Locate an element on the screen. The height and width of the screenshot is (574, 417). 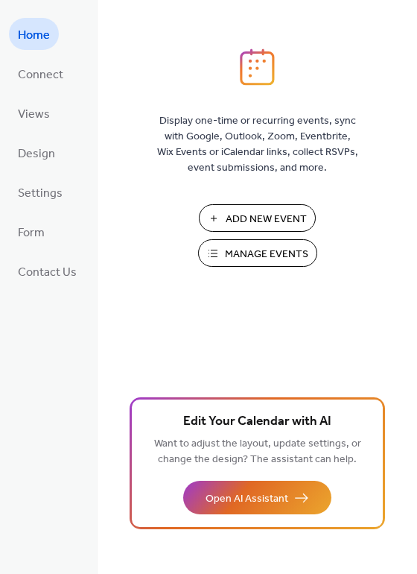
span: Settings is located at coordinates (40, 193).